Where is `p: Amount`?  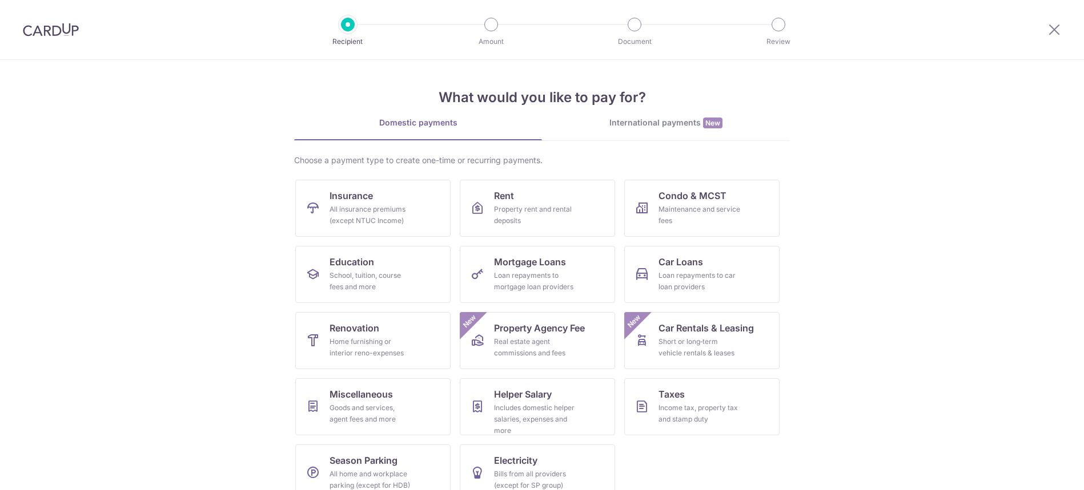 p: Amount is located at coordinates (491, 42).